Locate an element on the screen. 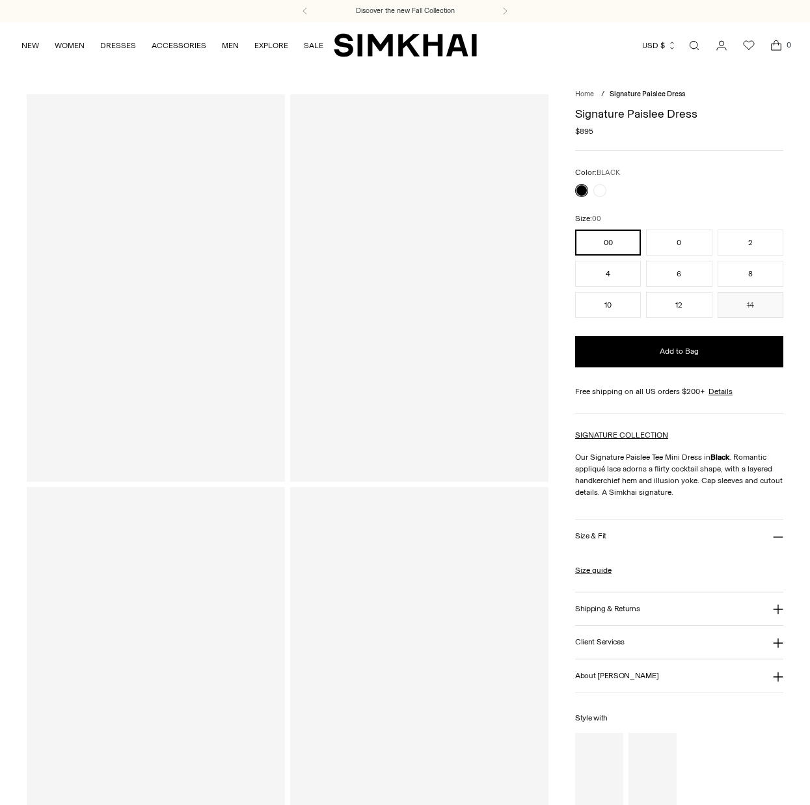  a: SIMKHAI is located at coordinates (405, 45).